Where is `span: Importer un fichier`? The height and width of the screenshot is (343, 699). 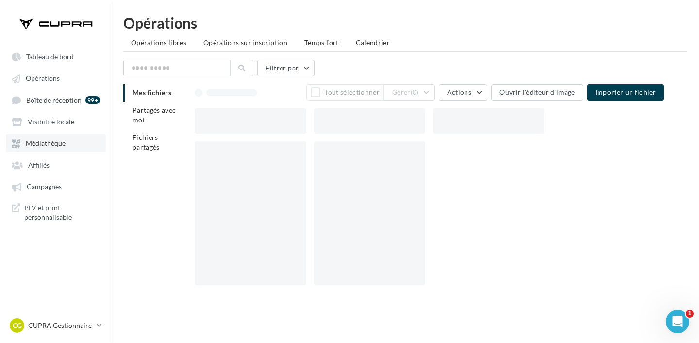
span: Importer un fichier is located at coordinates (626, 92).